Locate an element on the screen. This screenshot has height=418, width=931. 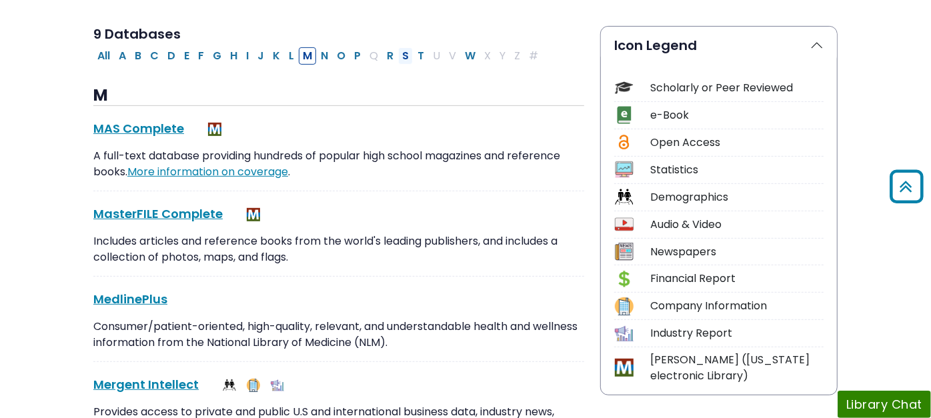
span: 9 Databases is located at coordinates (137, 34).